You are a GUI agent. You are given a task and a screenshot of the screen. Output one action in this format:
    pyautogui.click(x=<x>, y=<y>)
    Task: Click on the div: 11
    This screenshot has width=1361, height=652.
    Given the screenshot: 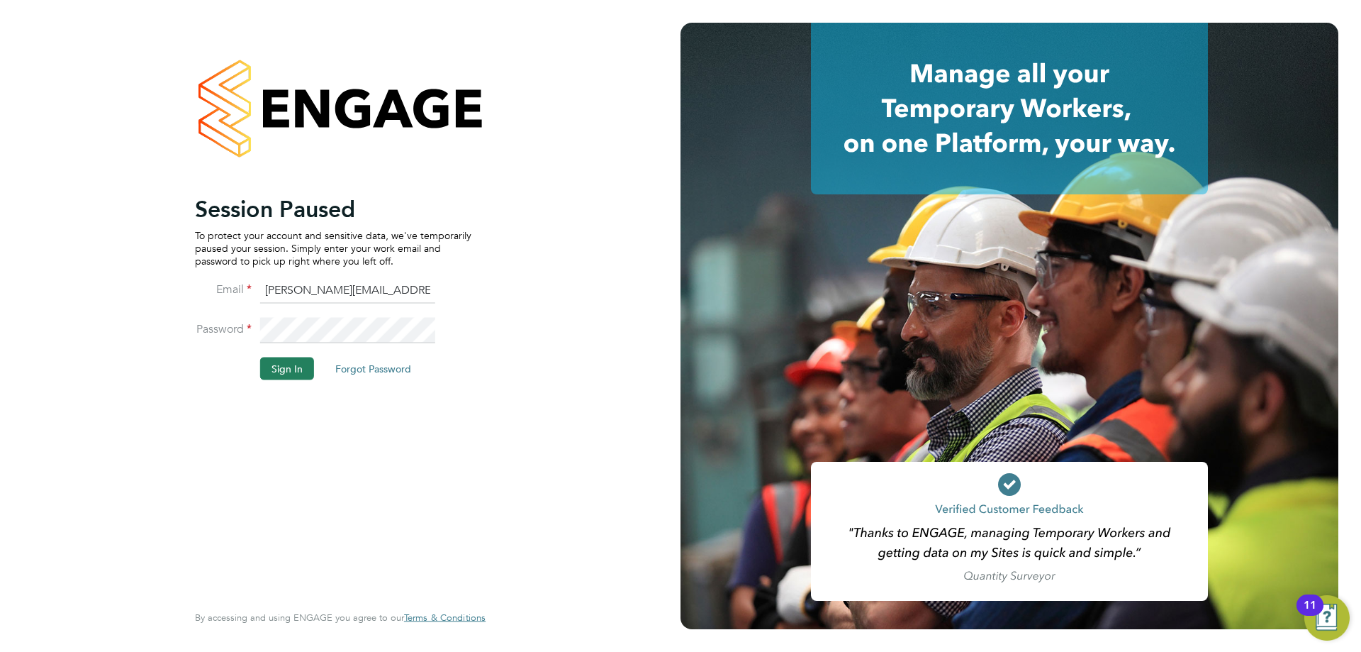 What is the action you would take?
    pyautogui.click(x=1310, y=614)
    